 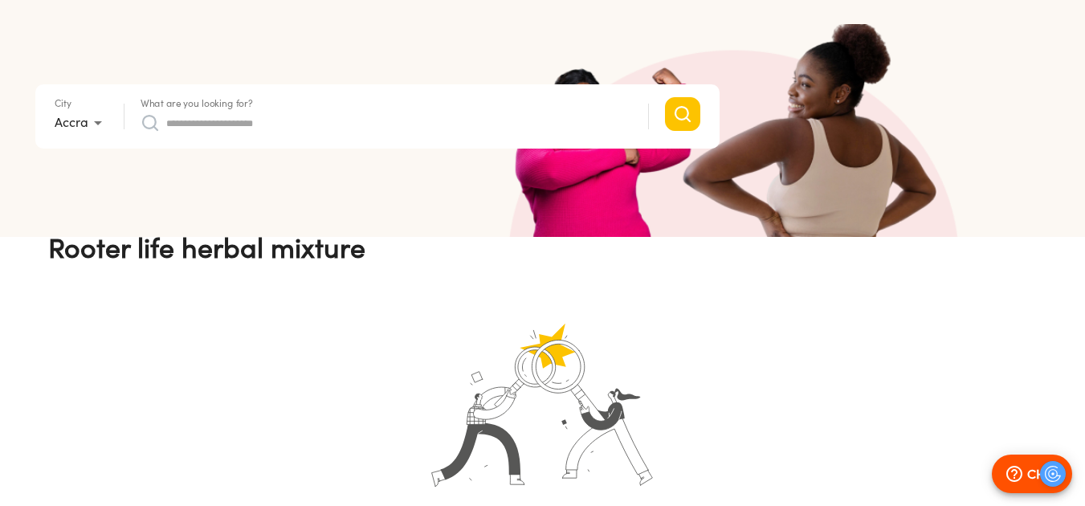 What do you see at coordinates (206, 247) in the screenshot?
I see `h4: Rooter Life Herbal Mixture` at bounding box center [206, 247].